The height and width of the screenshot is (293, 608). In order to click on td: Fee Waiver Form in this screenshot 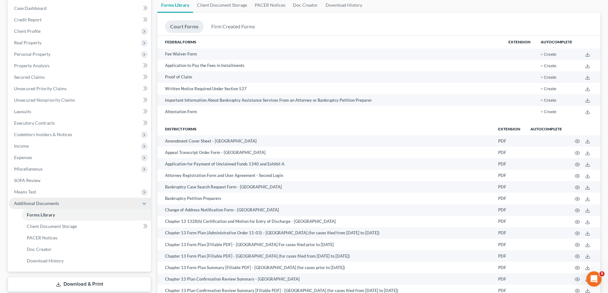, I will do `click(330, 54)`.